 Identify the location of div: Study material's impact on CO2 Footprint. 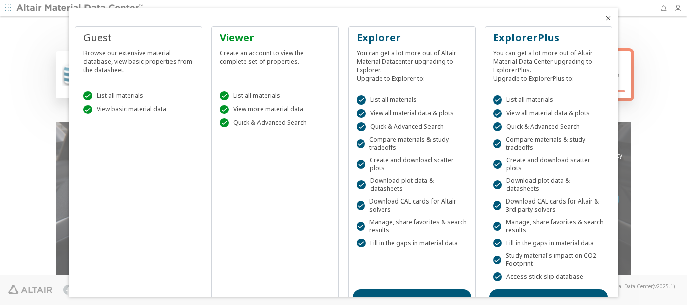
(549, 260).